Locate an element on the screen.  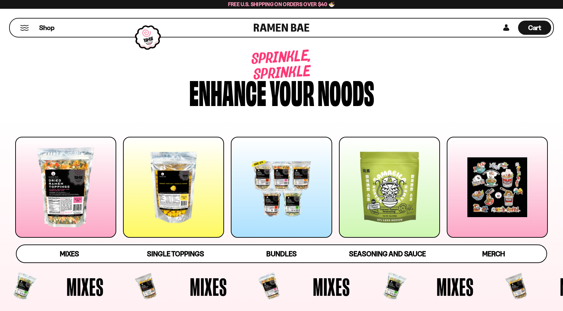
span: Single Toppings is located at coordinates (175, 254).